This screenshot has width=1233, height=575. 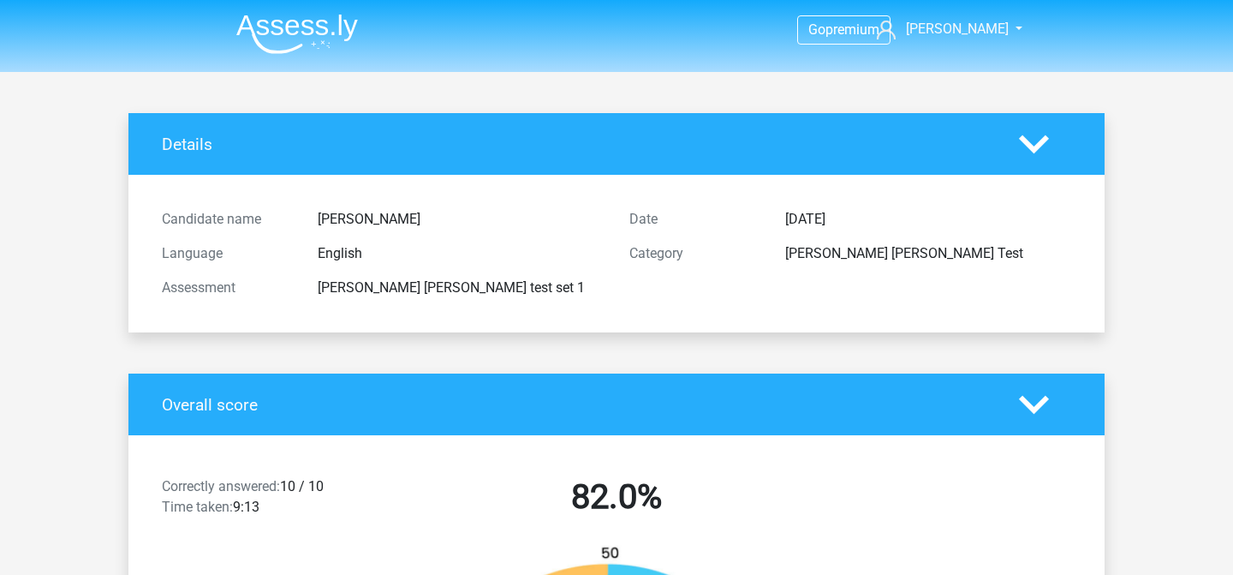 What do you see at coordinates (197, 506) in the screenshot?
I see `span: Time taken:` at bounding box center [197, 506].